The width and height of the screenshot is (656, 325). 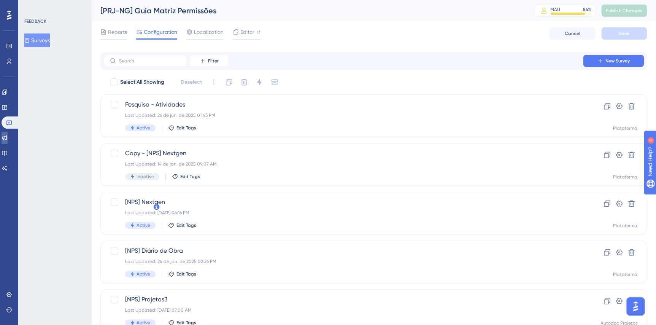 What do you see at coordinates (308, 11) in the screenshot?
I see `div: [PRJ-NG] Guia Matriz Permissões` at bounding box center [308, 11].